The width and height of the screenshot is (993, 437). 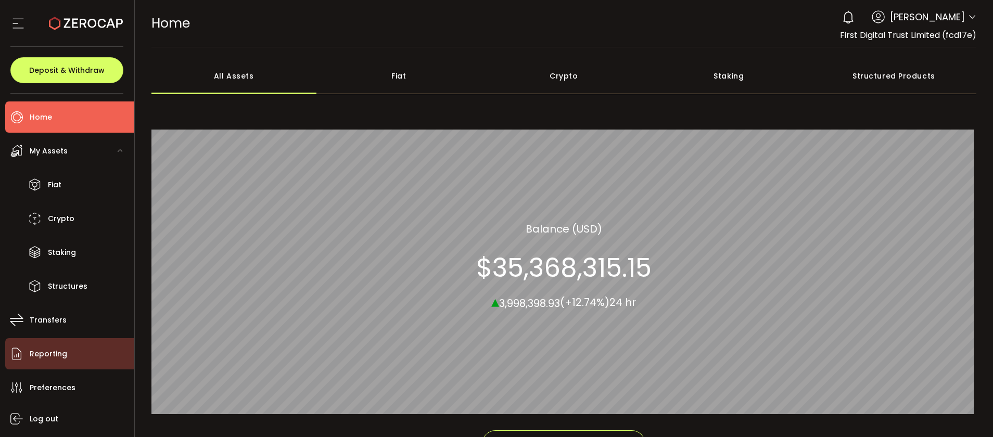 What do you see at coordinates (564, 76) in the screenshot?
I see `div: Crypto` at bounding box center [564, 76].